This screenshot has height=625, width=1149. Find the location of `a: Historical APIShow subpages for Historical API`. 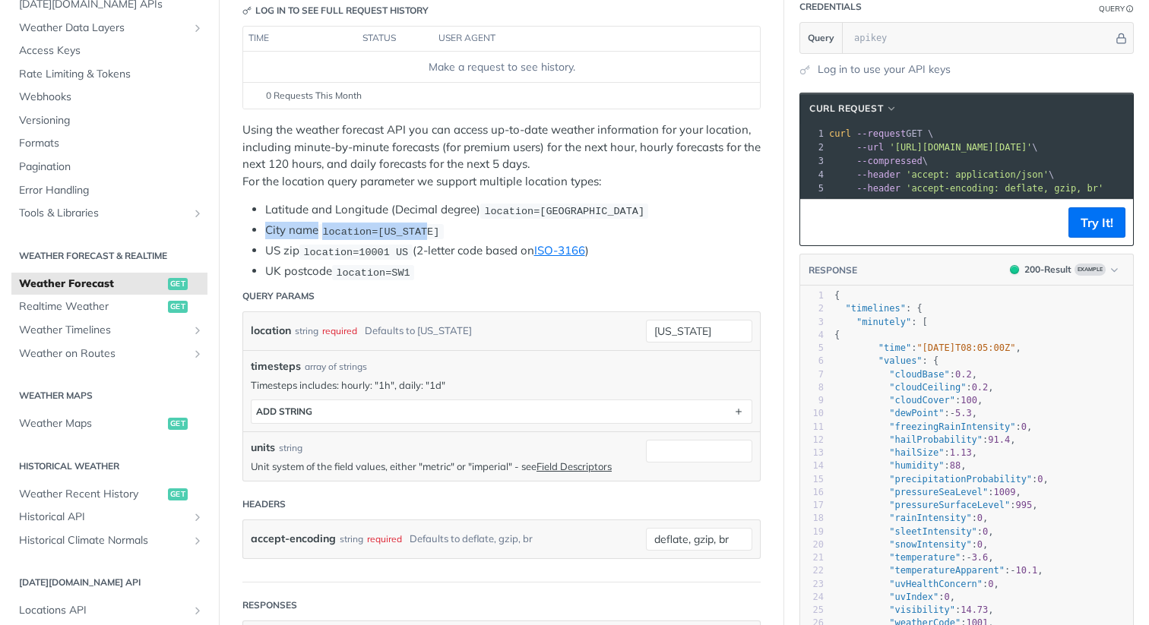

a: Historical APIShow subpages for Historical API is located at coordinates (109, 517).